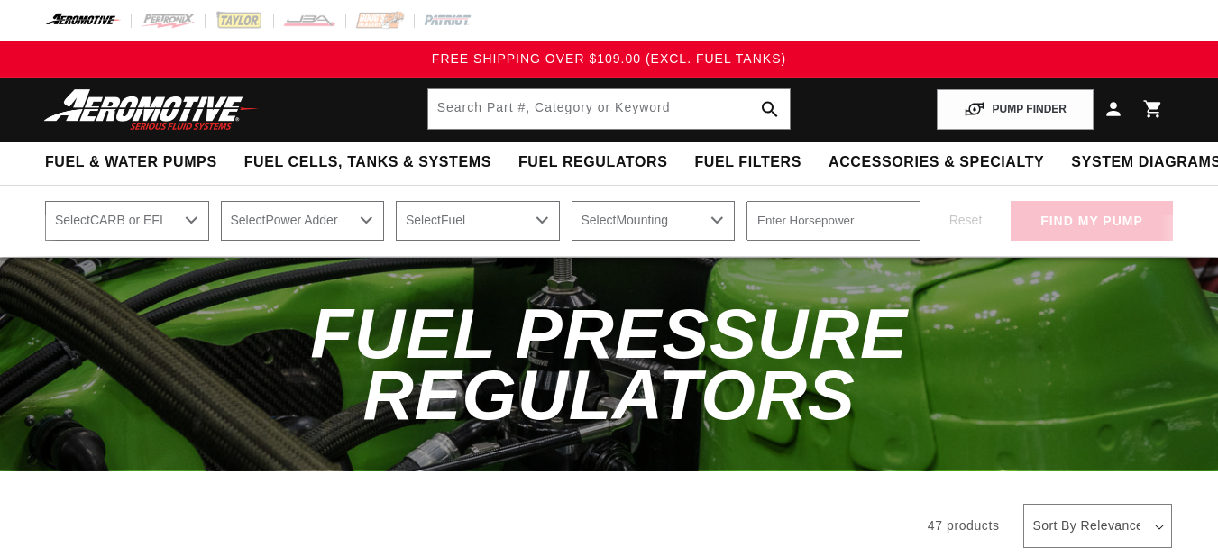 This screenshot has width=1218, height=557. I want to click on img: Aeromotive, so click(151, 109).